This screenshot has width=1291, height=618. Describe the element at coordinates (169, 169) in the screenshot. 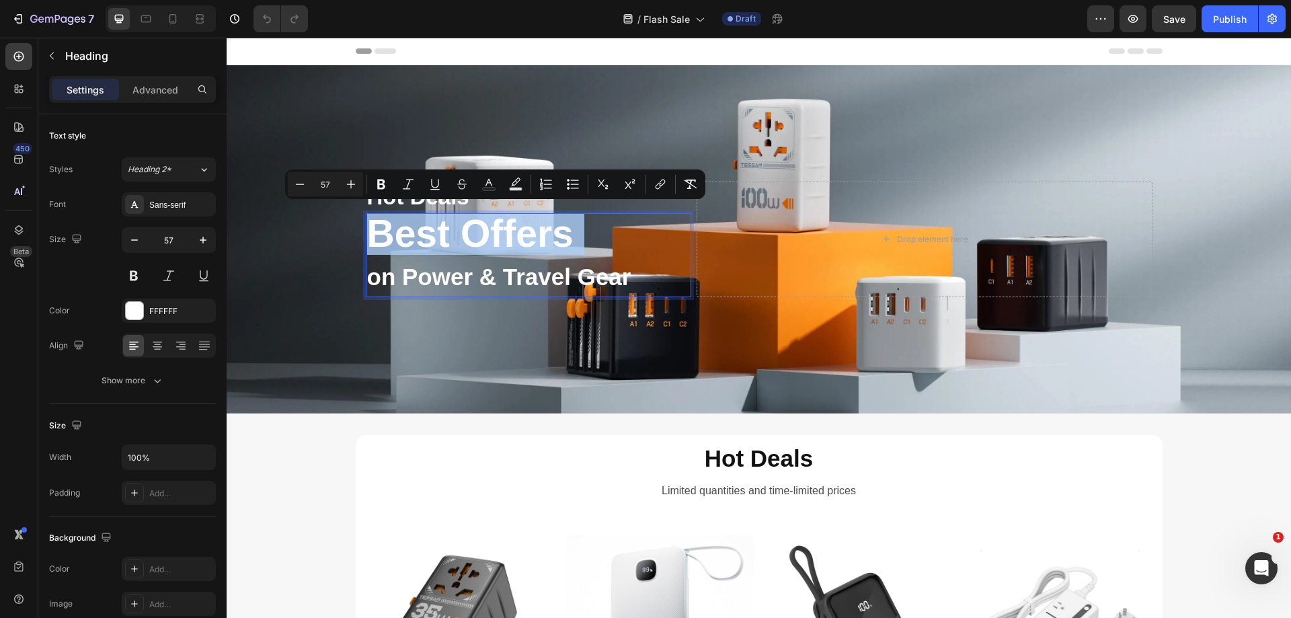

I see `button: Heading 2*` at that location.